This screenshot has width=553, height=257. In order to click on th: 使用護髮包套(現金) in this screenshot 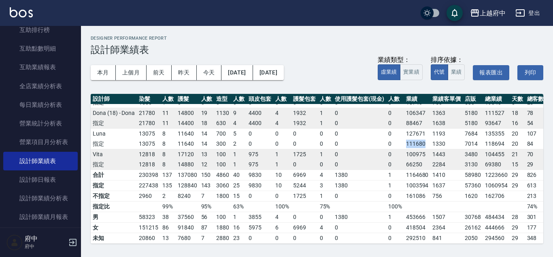, I will do `click(359, 99)`.